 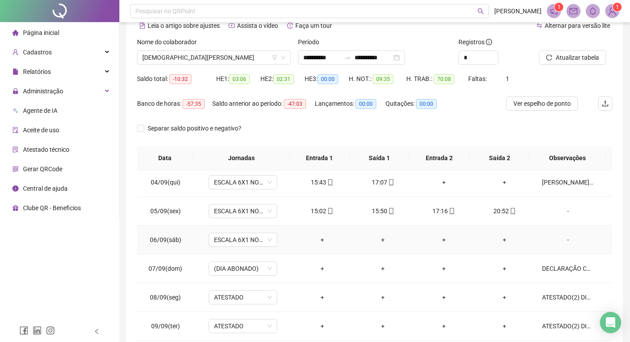 What do you see at coordinates (42, 169) in the screenshot?
I see `span: Gerar QRCode` at bounding box center [42, 169].